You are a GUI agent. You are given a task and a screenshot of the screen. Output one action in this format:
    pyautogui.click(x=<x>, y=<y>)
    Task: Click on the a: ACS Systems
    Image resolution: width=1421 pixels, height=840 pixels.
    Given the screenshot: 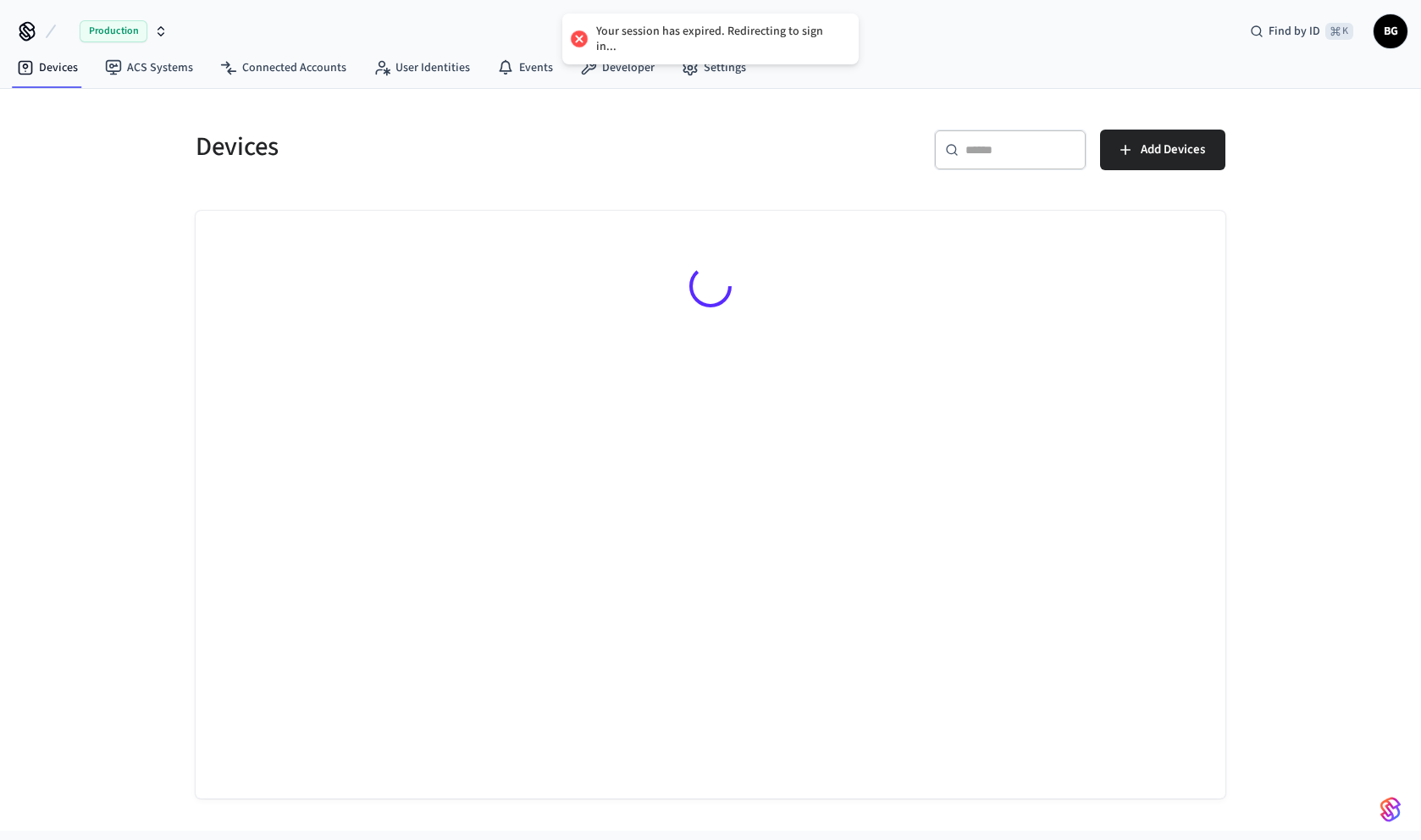 What is the action you would take?
    pyautogui.click(x=149, y=68)
    